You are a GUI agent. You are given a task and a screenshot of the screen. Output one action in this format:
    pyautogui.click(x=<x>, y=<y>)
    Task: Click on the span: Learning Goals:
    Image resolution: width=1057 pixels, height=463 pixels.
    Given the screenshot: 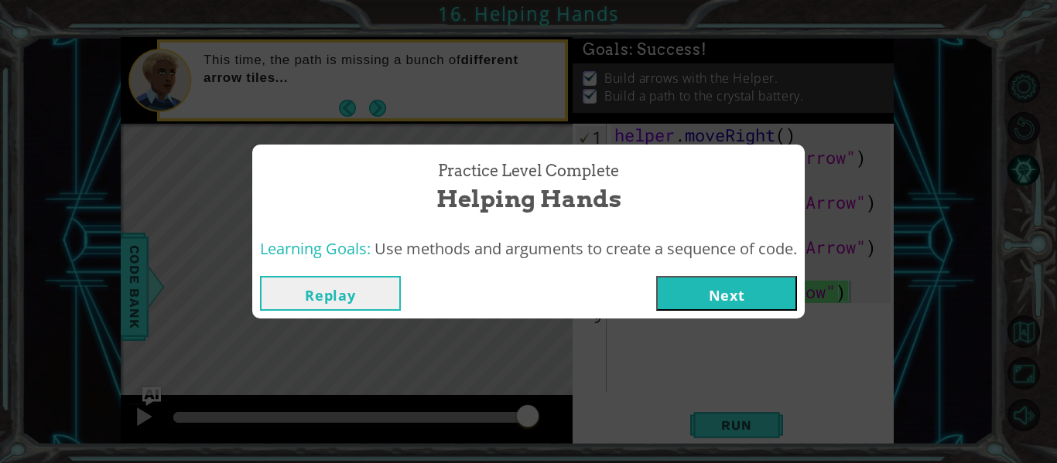 What is the action you would take?
    pyautogui.click(x=315, y=248)
    